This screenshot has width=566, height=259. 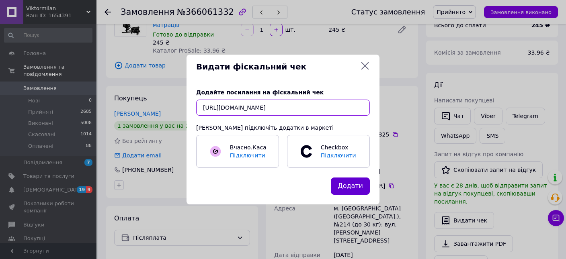 What do you see at coordinates (248, 147) in the screenshot?
I see `span: Вчасно.Каса` at bounding box center [248, 147].